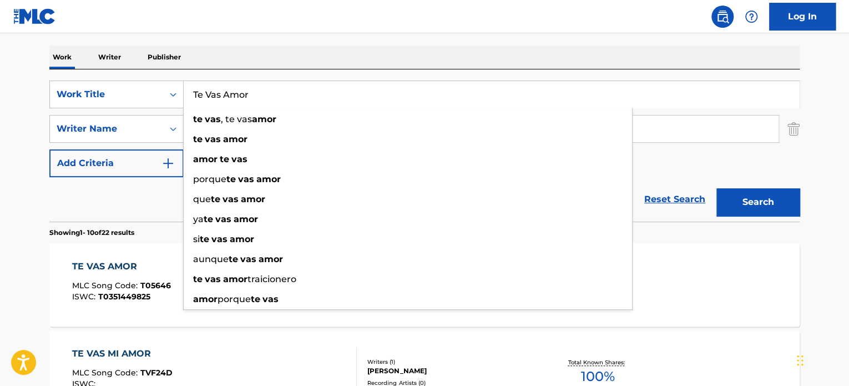 This screenshot has height=386, width=849. Describe the element at coordinates (92, 233) in the screenshot. I see `p: Showing 1 - 10 of 22 results` at that location.